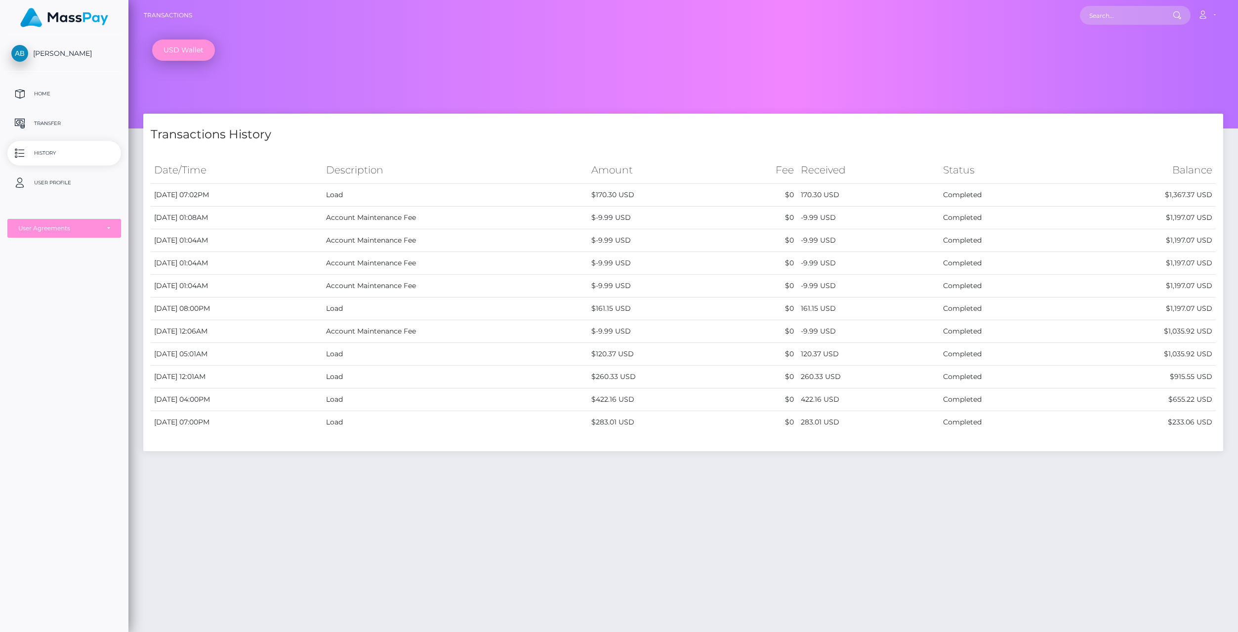  What do you see at coordinates (1140, 377) in the screenshot?
I see `td: $915.55 USD` at bounding box center [1140, 377].